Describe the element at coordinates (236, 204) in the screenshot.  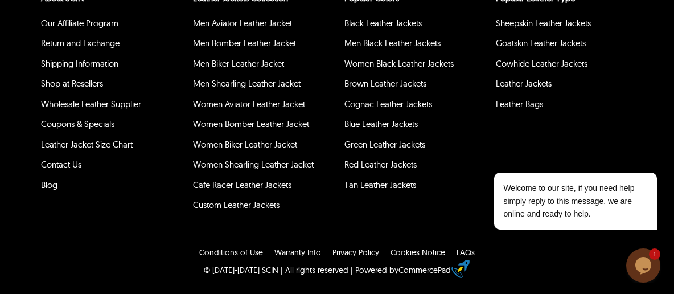
I see `a: Custom Leather Jackets` at that location.